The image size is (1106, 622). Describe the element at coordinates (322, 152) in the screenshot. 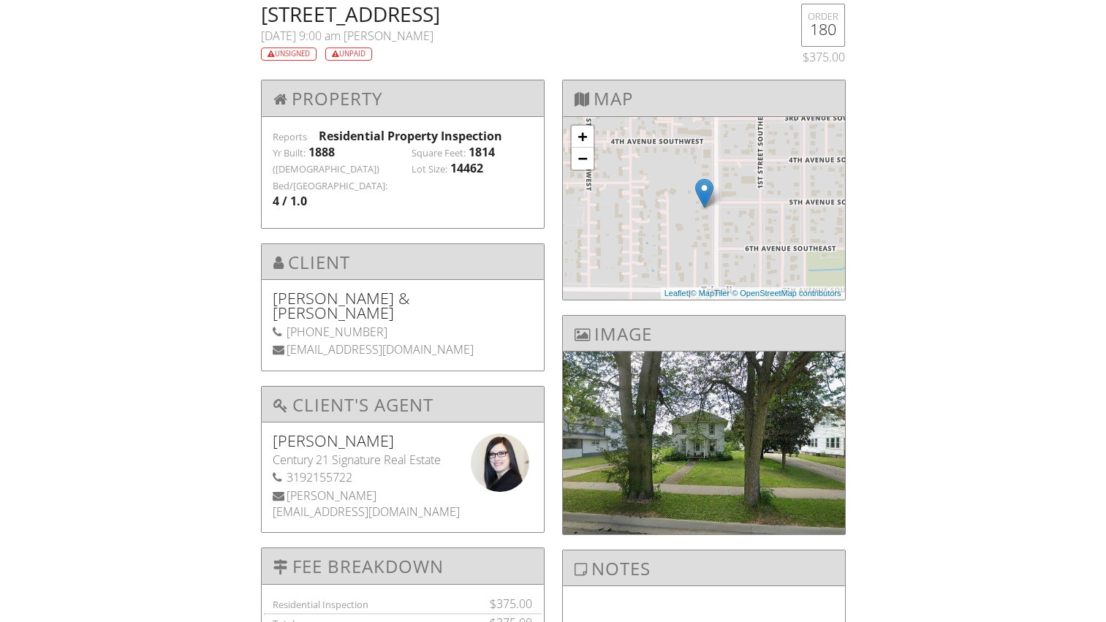

I see `div: 1888` at that location.